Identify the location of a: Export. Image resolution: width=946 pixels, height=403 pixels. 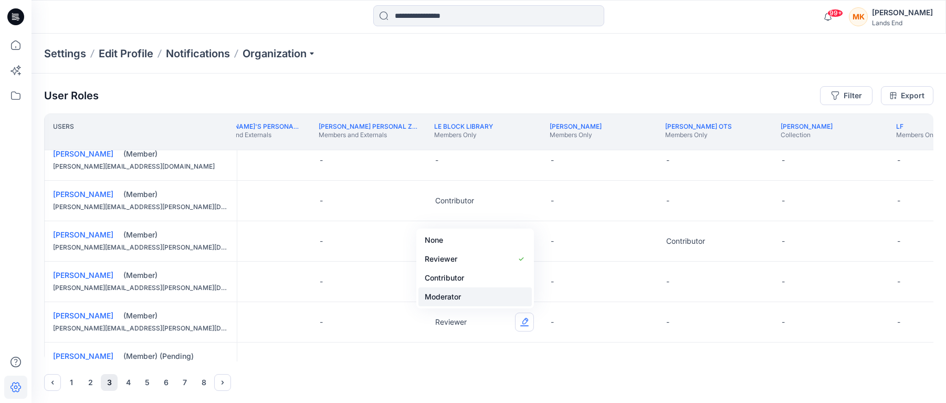
(907, 96).